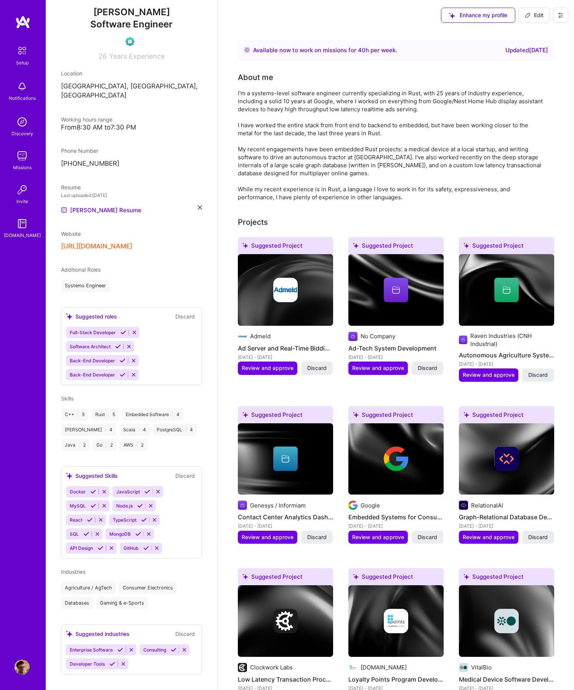 The height and width of the screenshot is (690, 574). What do you see at coordinates (122, 603) in the screenshot?
I see `div: Gaming & e-Sports` at bounding box center [122, 603].